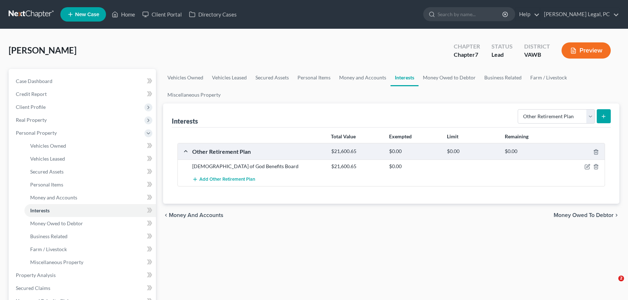 This screenshot has height=300, width=628. Describe the element at coordinates (166, 215) in the screenshot. I see `i: chevron_left` at that location.